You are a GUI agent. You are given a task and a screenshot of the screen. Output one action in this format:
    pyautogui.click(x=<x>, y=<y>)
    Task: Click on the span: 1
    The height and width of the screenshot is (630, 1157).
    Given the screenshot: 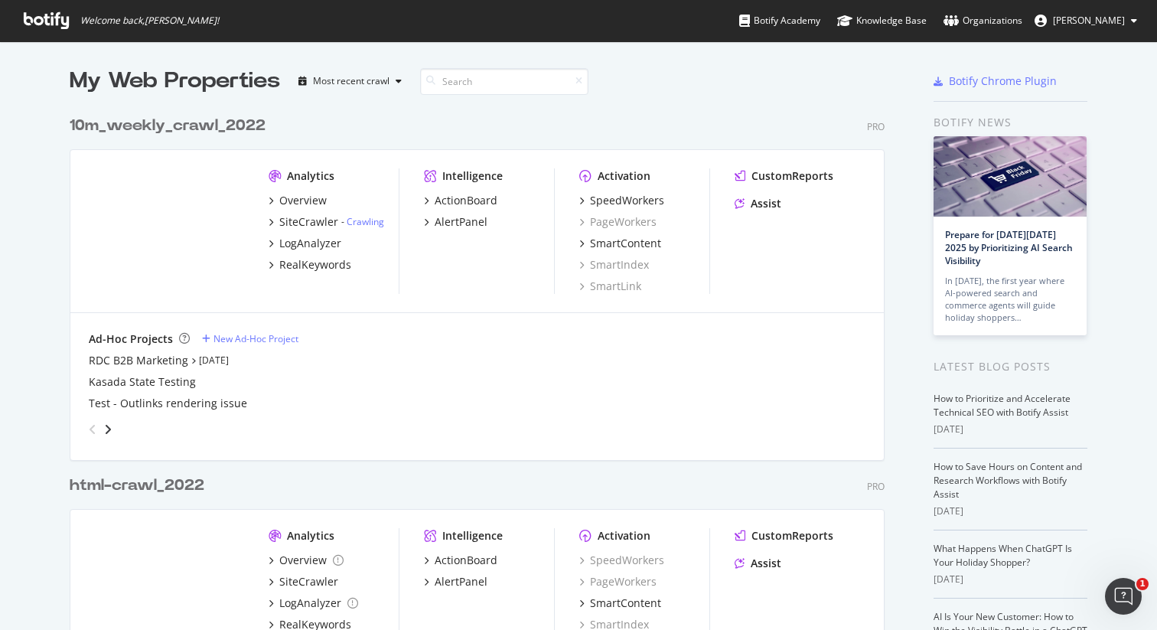 What is the action you would take?
    pyautogui.click(x=1143, y=584)
    